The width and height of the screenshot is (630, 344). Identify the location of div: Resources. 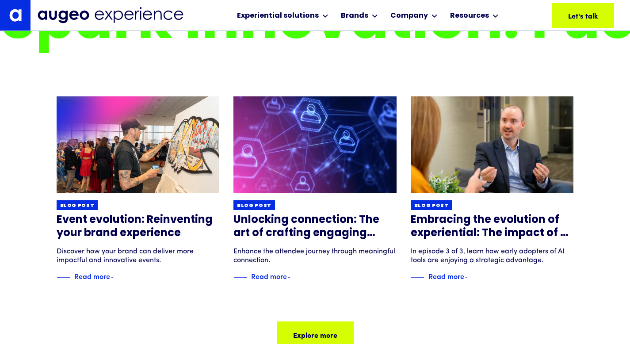
(469, 16).